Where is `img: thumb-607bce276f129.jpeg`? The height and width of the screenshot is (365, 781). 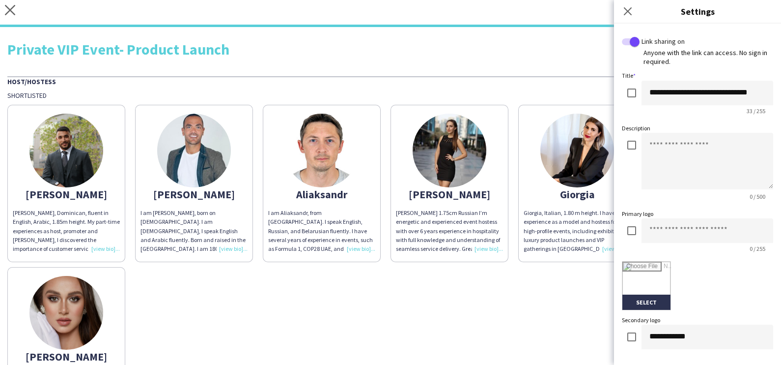 img: thumb-607bce276f129.jpeg is located at coordinates (450, 150).